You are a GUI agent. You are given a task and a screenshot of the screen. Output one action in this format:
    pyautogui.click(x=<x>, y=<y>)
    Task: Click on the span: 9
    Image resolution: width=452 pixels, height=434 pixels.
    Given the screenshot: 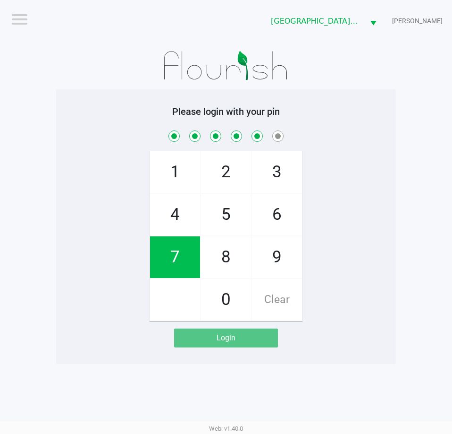 What is the action you would take?
    pyautogui.click(x=277, y=257)
    